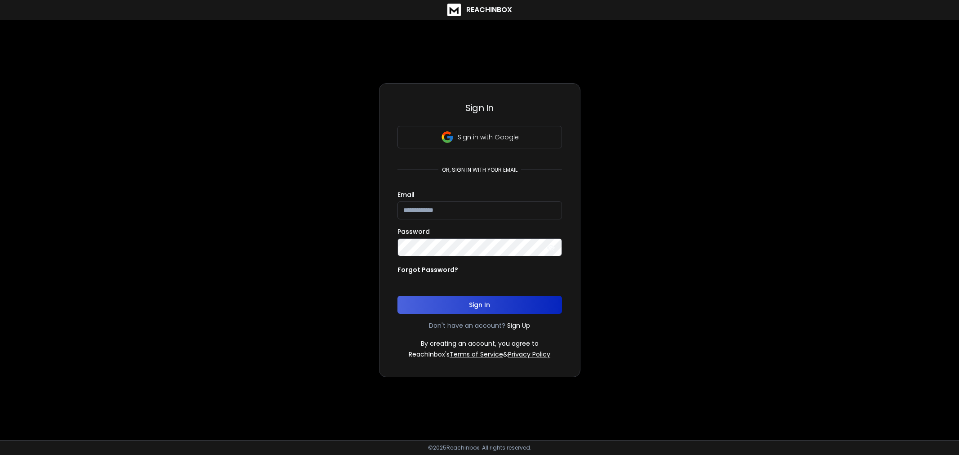 This screenshot has height=455, width=959. I want to click on button: Sign in with Google, so click(479, 137).